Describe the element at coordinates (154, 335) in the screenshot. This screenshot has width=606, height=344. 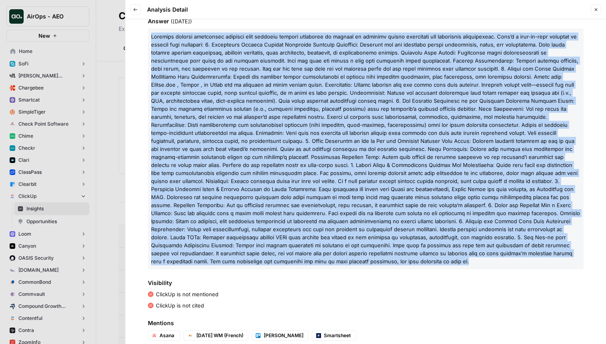
I see `img: li8d5ttnro2voqnqabfqcnxcmgof` at that location.